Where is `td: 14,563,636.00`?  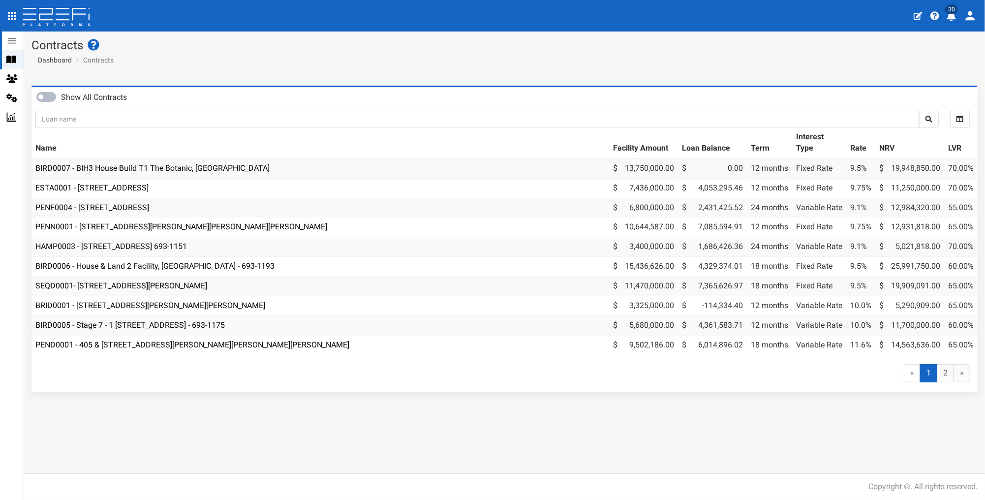
td: 14,563,636.00 is located at coordinates (910, 345).